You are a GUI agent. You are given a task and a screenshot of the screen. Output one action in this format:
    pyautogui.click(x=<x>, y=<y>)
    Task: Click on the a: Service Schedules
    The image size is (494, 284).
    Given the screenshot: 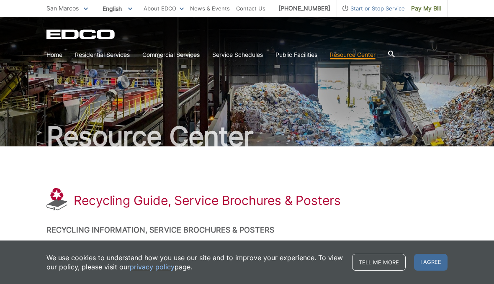 What is the action you would take?
    pyautogui.click(x=237, y=55)
    